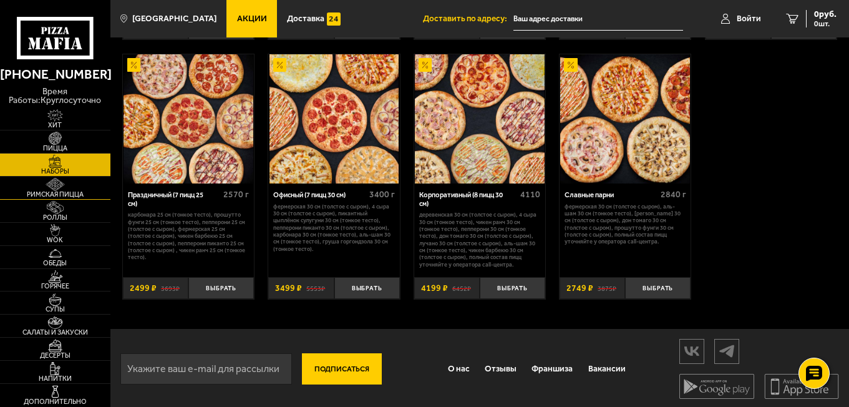 The width and height of the screenshot is (849, 407). What do you see at coordinates (607, 288) in the screenshot?
I see `s: 3875 ₽` at bounding box center [607, 288].